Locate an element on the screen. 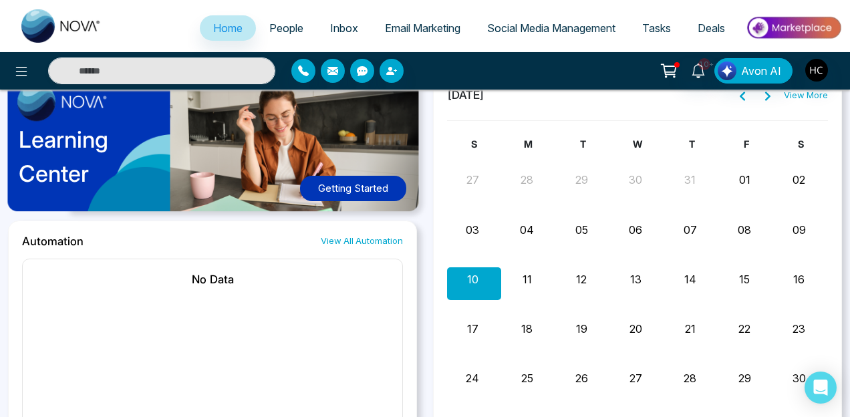 The width and height of the screenshot is (850, 417). span: Email Marketing is located at coordinates (422, 28).